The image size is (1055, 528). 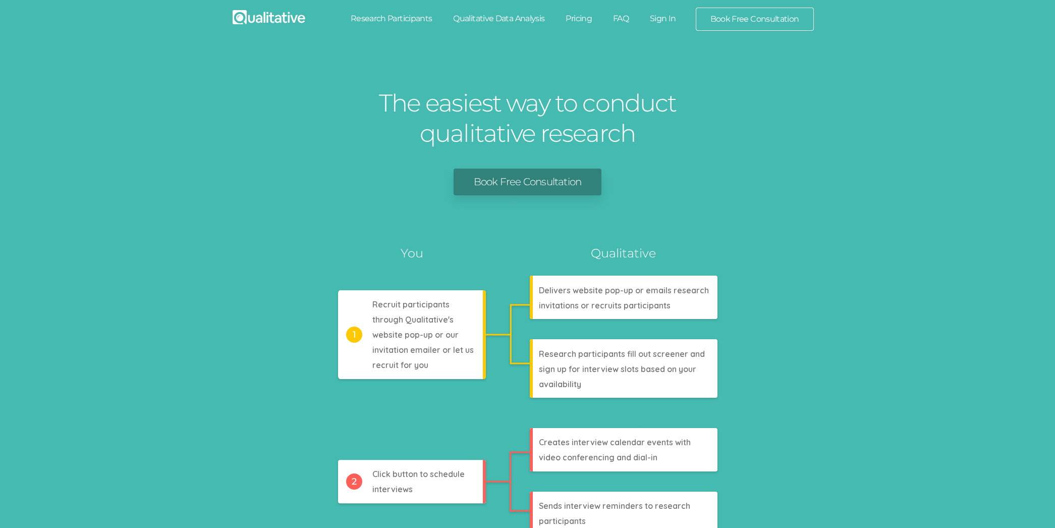 I want to click on tspan: through Qualitative's, so click(x=413, y=319).